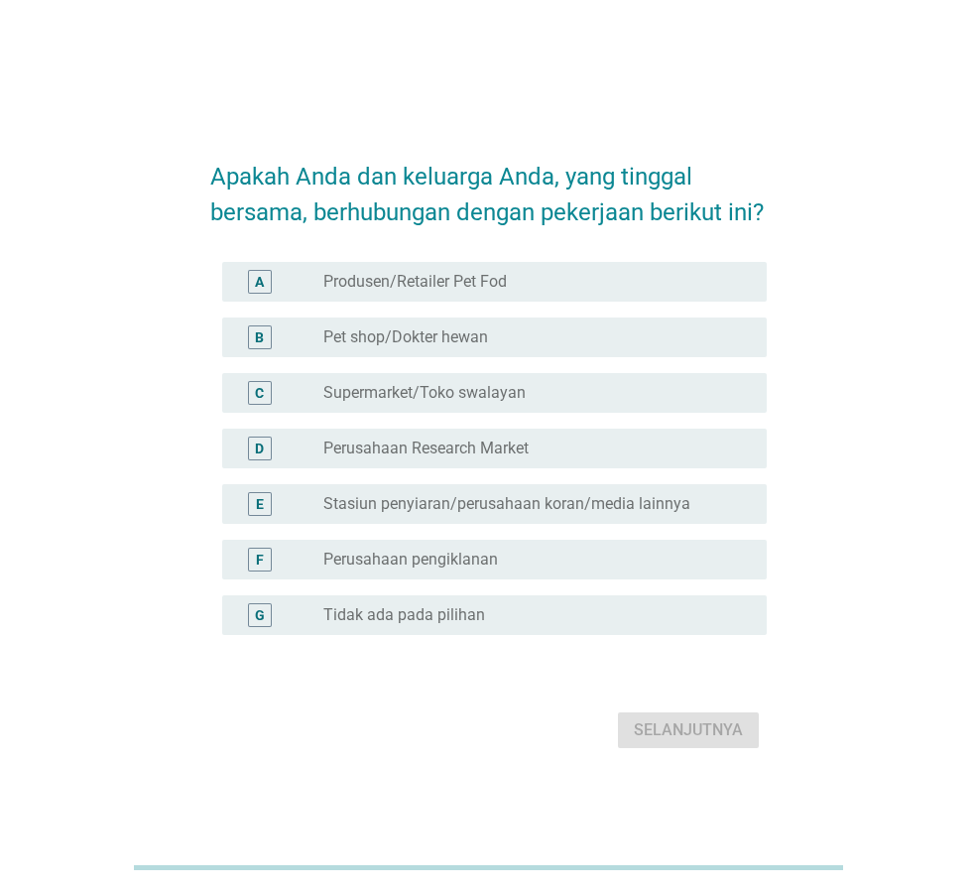 This screenshot has width=977, height=892. Describe the element at coordinates (425, 393) in the screenshot. I see `label: Supermarket/Toko swalayan` at that location.